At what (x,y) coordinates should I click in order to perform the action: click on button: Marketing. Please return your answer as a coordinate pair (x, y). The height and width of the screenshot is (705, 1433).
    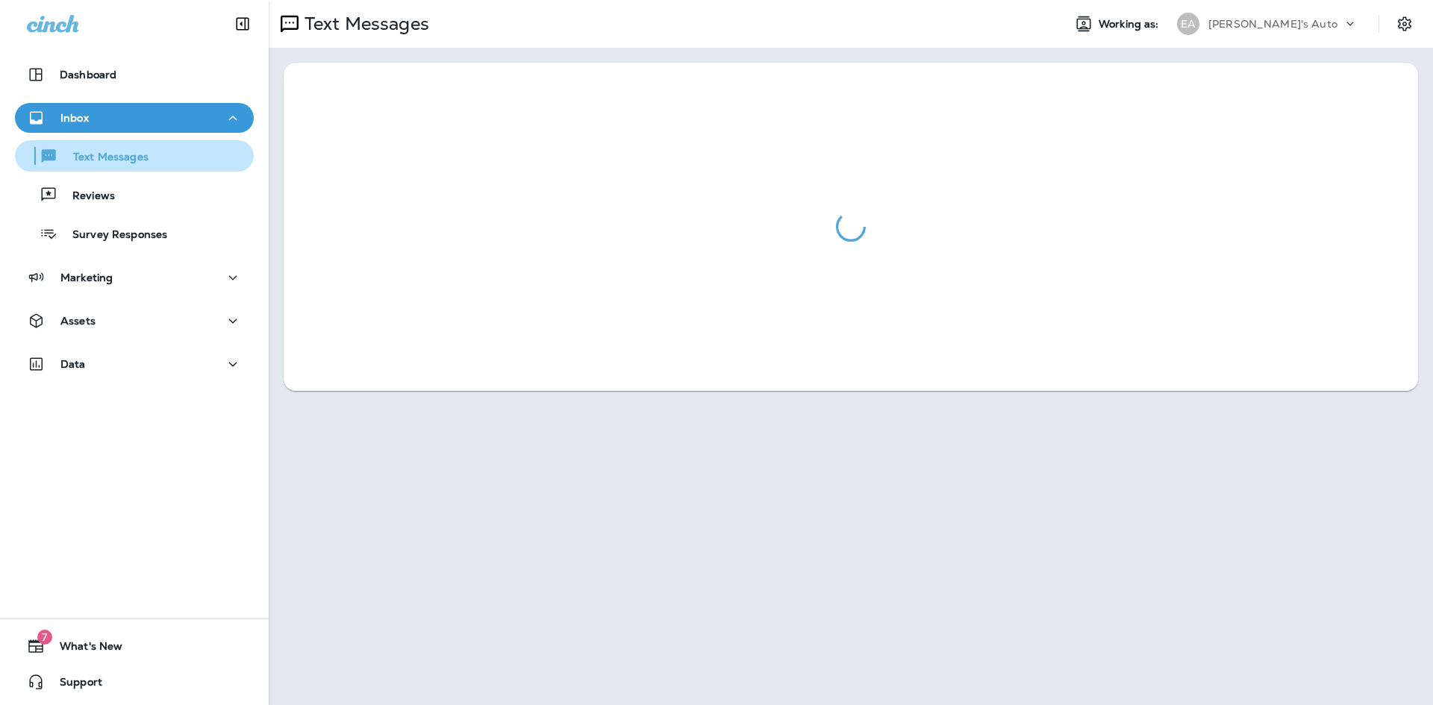
    Looking at the image, I should click on (134, 278).